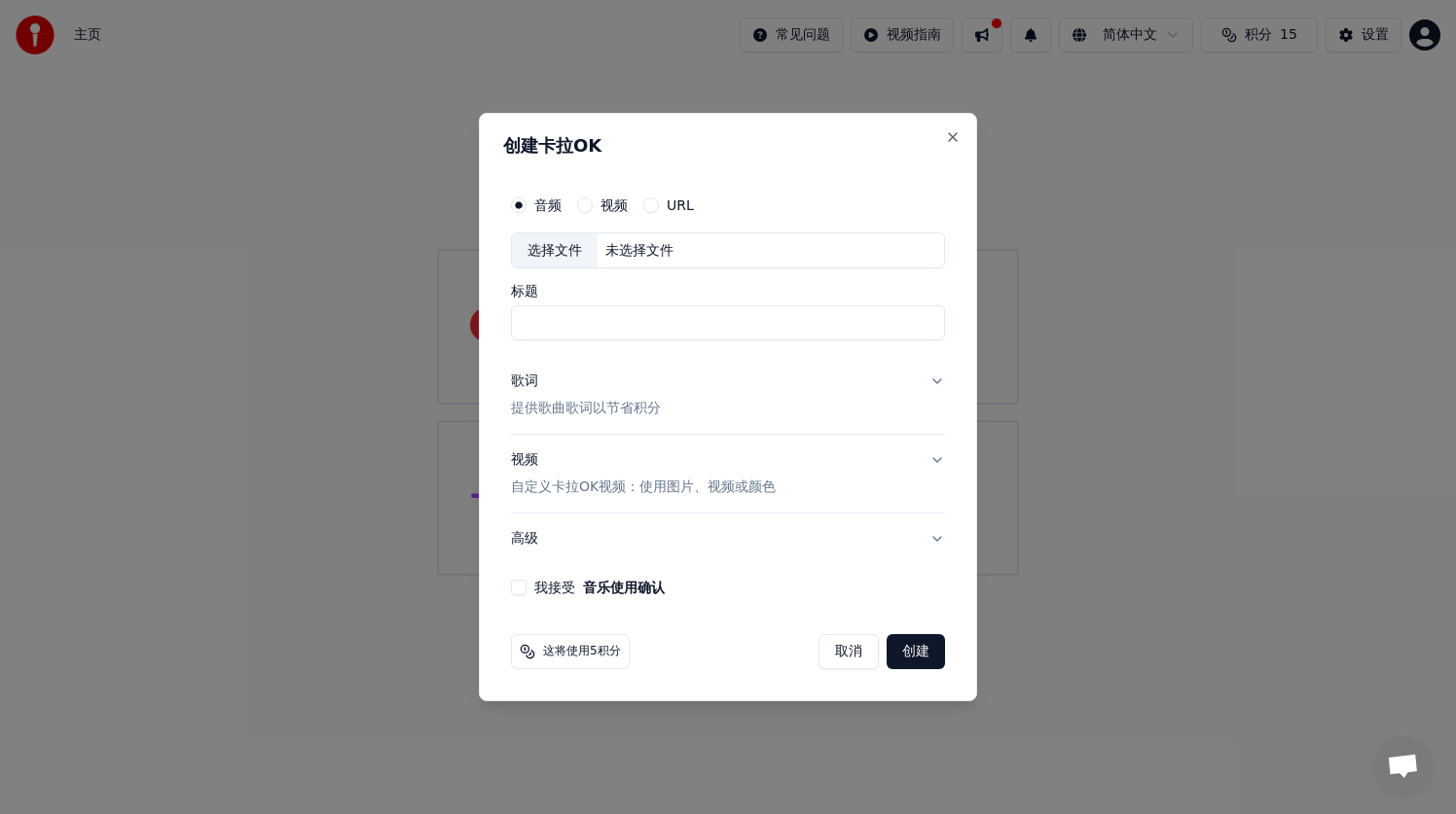  I want to click on span: 这将使用5积分, so click(582, 651).